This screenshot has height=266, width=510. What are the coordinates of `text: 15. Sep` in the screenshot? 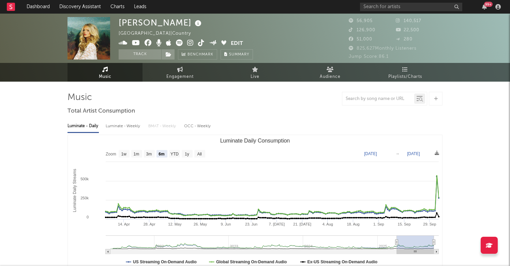 It's located at (404, 225).